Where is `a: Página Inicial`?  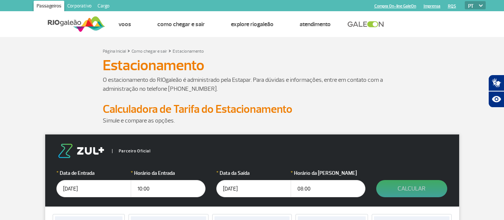
a: Página Inicial is located at coordinates (114, 51).